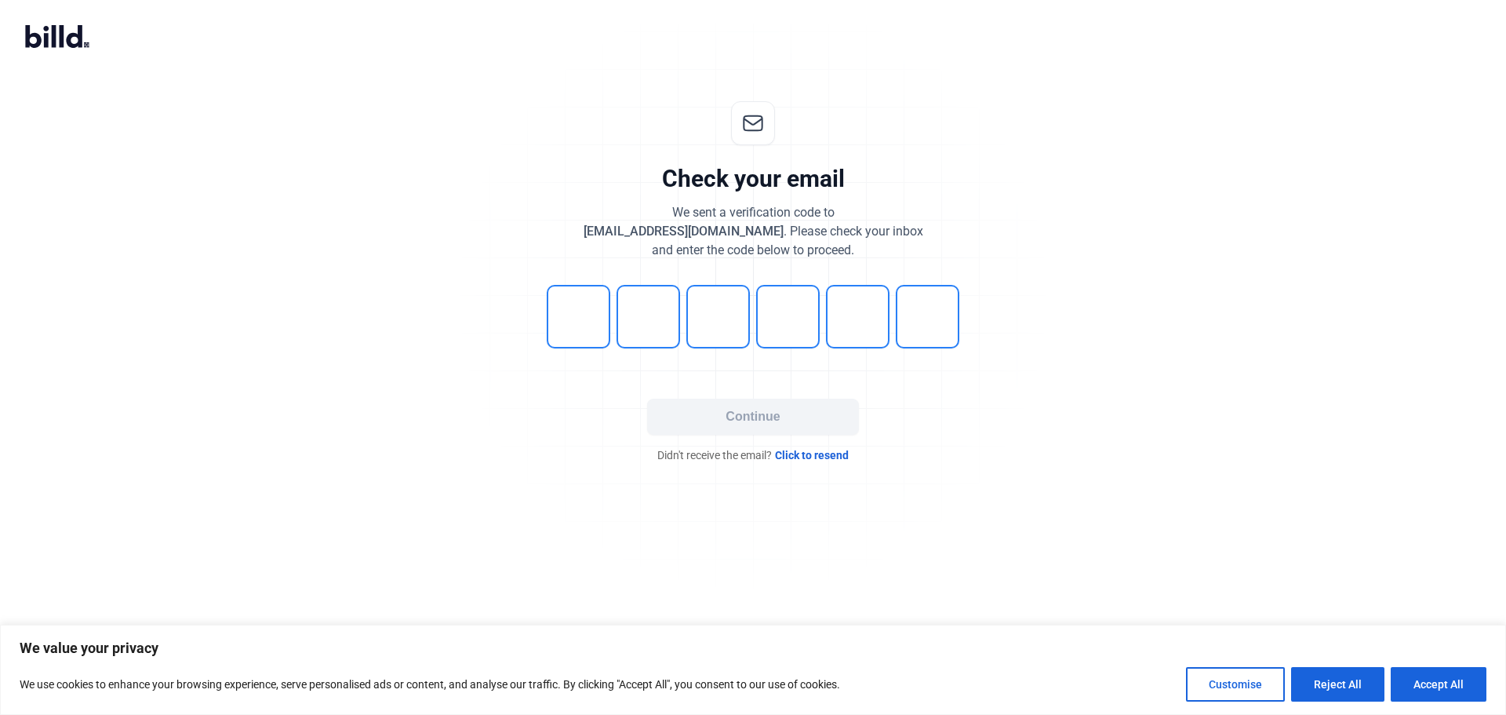 This screenshot has width=1506, height=715. What do you see at coordinates (1235, 684) in the screenshot?
I see `button: Customise` at bounding box center [1235, 684].